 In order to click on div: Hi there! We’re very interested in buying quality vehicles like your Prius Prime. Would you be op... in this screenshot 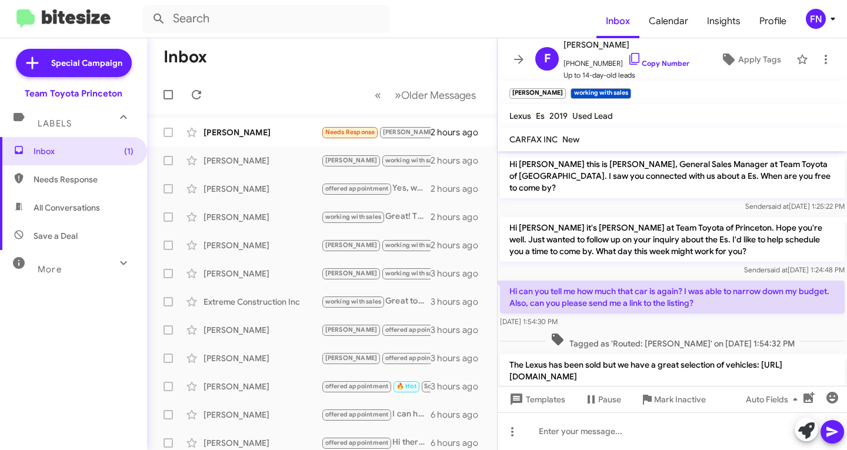, I will do `click(376, 442)`.